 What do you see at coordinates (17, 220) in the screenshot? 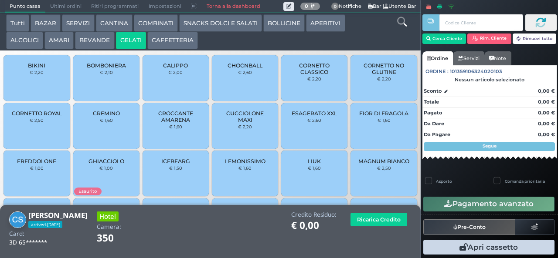
I see `img: Carmela Scaramuzzi` at bounding box center [17, 220].